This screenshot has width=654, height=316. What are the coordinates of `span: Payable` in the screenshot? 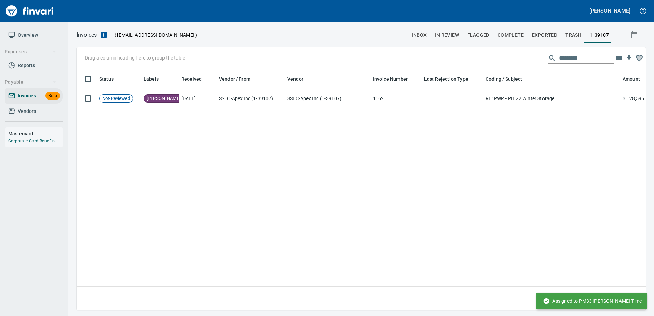 It's located at (30, 82).